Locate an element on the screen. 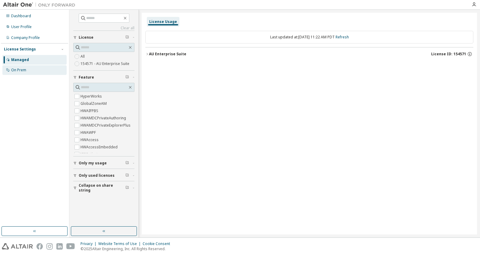  label: HWAWPF is located at coordinates (89, 132).